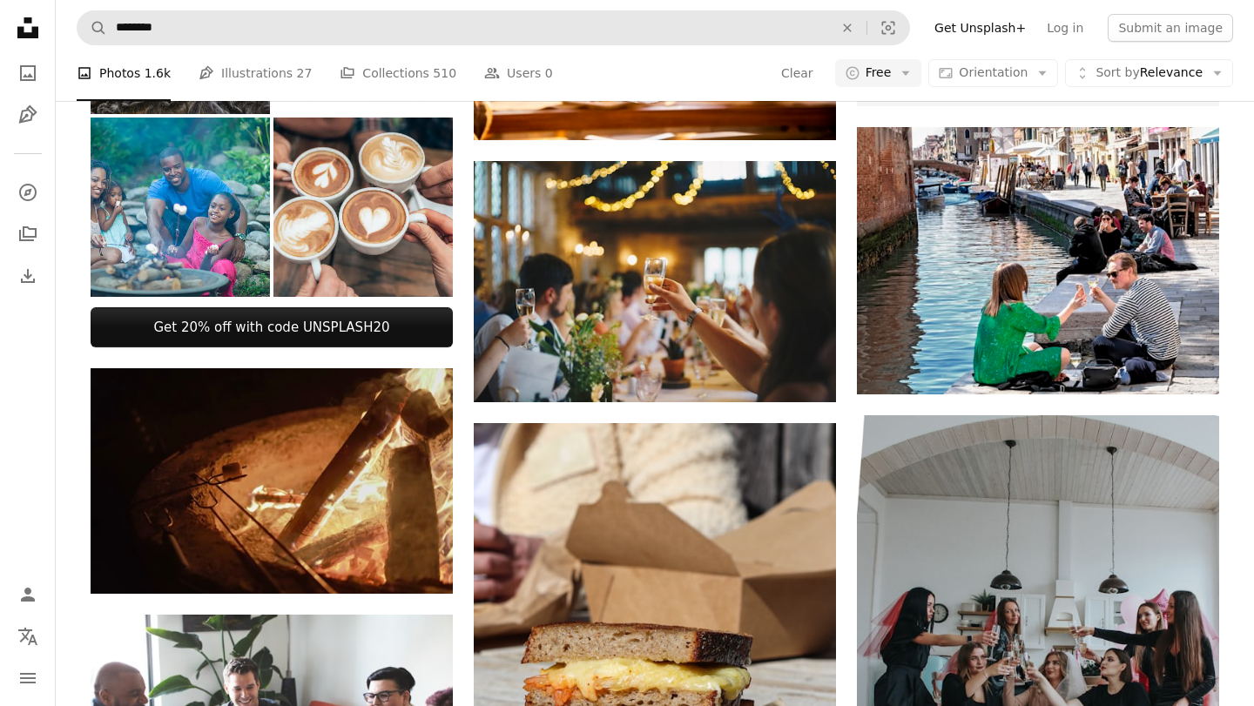 This screenshot has width=1254, height=706. Describe the element at coordinates (1148, 73) in the screenshot. I see `span: Relevance` at that location.